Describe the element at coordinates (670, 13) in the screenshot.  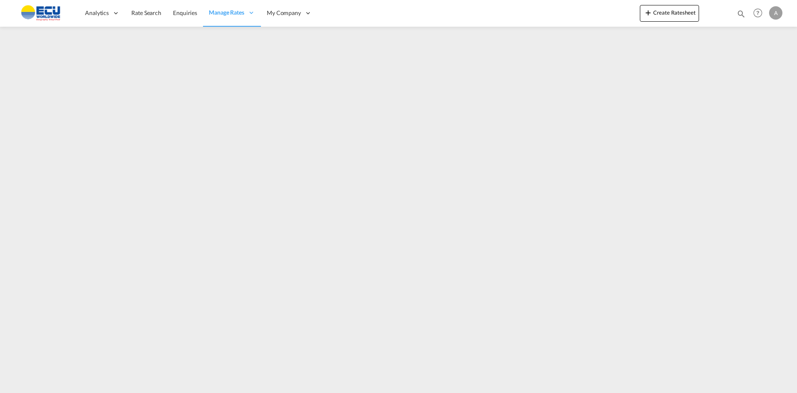
I see `button: icon-plus 400-fgCreate Ratesheet` at that location.